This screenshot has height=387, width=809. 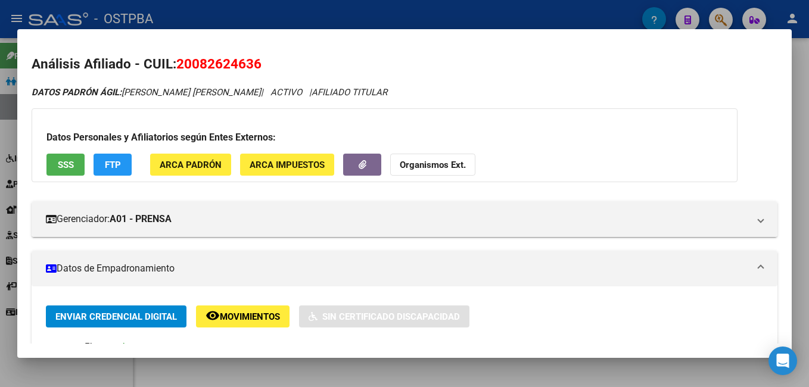 I want to click on span: Sin Certificado Discapacidad, so click(x=391, y=317).